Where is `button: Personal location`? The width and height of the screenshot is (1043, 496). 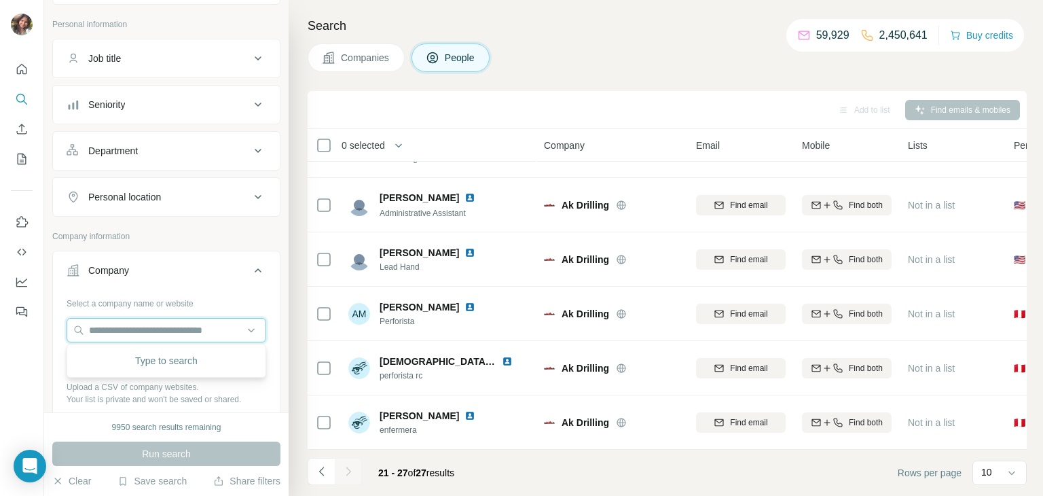 button: Personal location is located at coordinates (166, 197).